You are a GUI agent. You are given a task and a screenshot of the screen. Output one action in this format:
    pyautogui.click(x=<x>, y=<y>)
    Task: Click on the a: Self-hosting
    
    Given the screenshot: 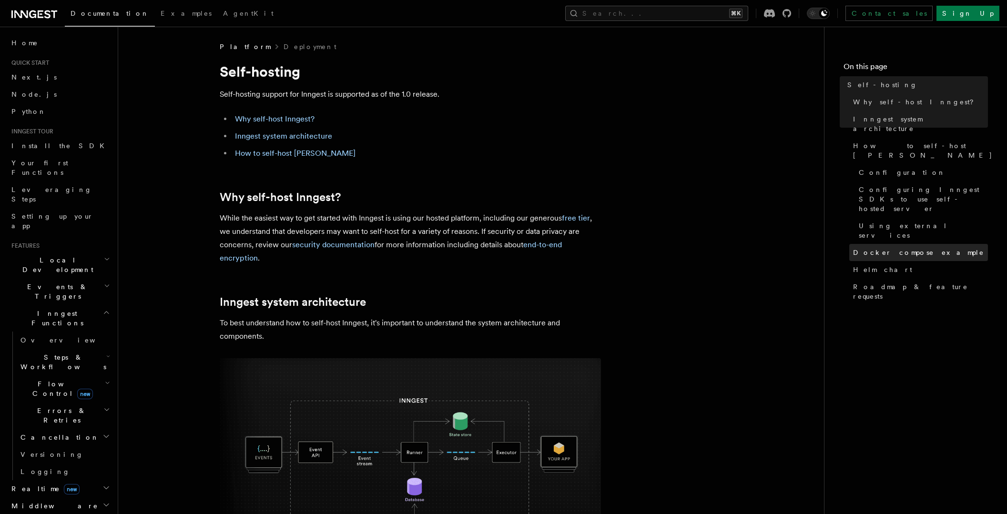 What is the action you would take?
    pyautogui.click(x=916, y=85)
    